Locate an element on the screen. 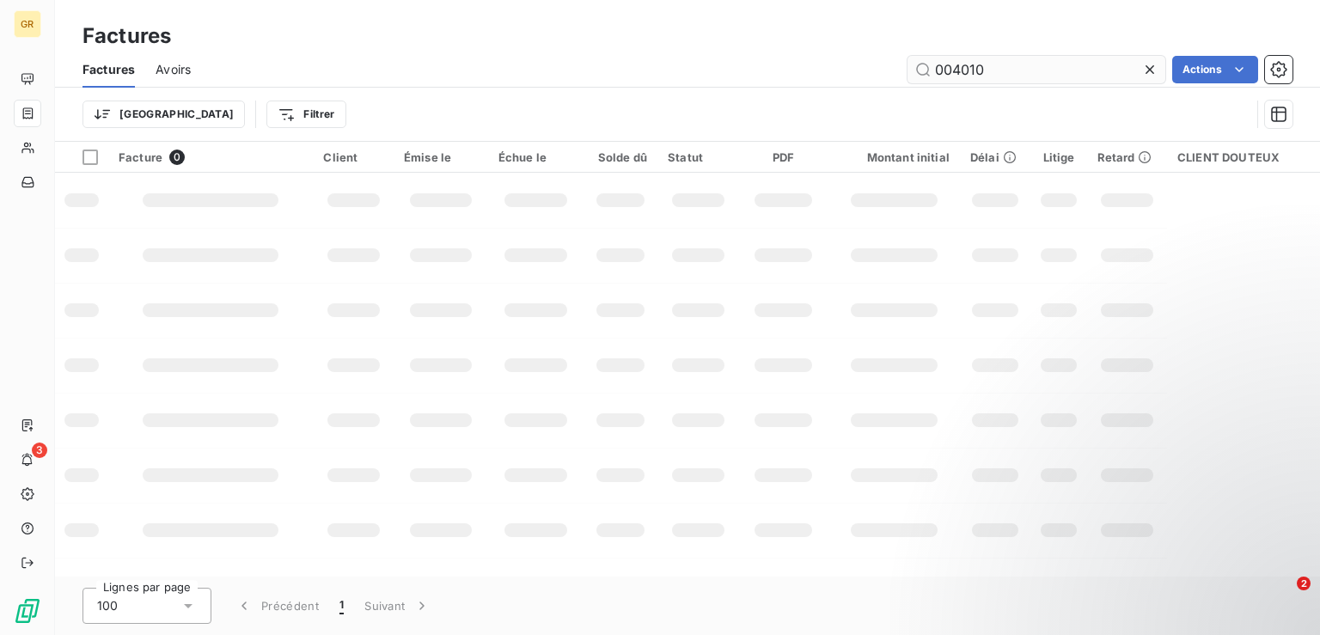 Image resolution: width=1320 pixels, height=635 pixels. h3: Factures is located at coordinates (126, 36).